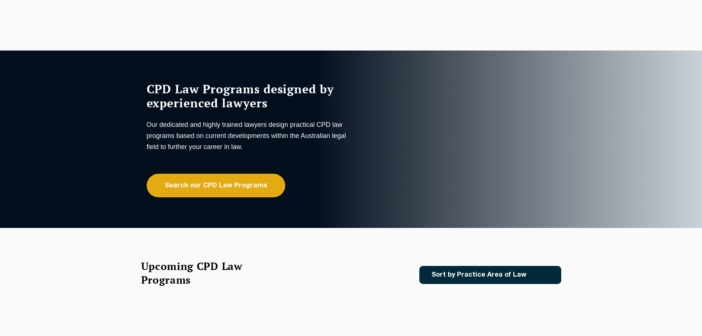  I want to click on p: Our dedicated and highly trained lawyers design practical CPD law programs based on current devel..., so click(248, 136).